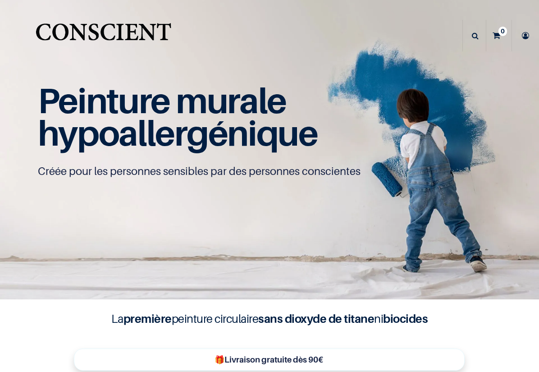 The image size is (539, 372). What do you see at coordinates (103, 36) in the screenshot?
I see `a: Logo of Conscient` at bounding box center [103, 36].